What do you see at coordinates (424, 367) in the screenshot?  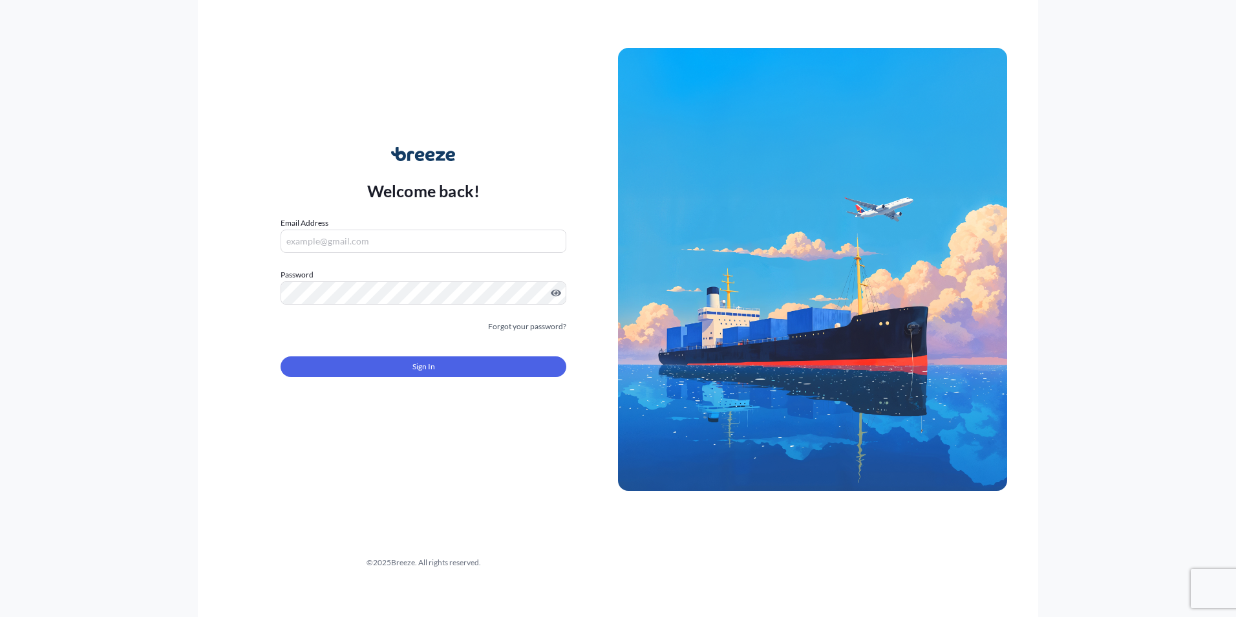 I see `button: Sign In` at bounding box center [424, 367].